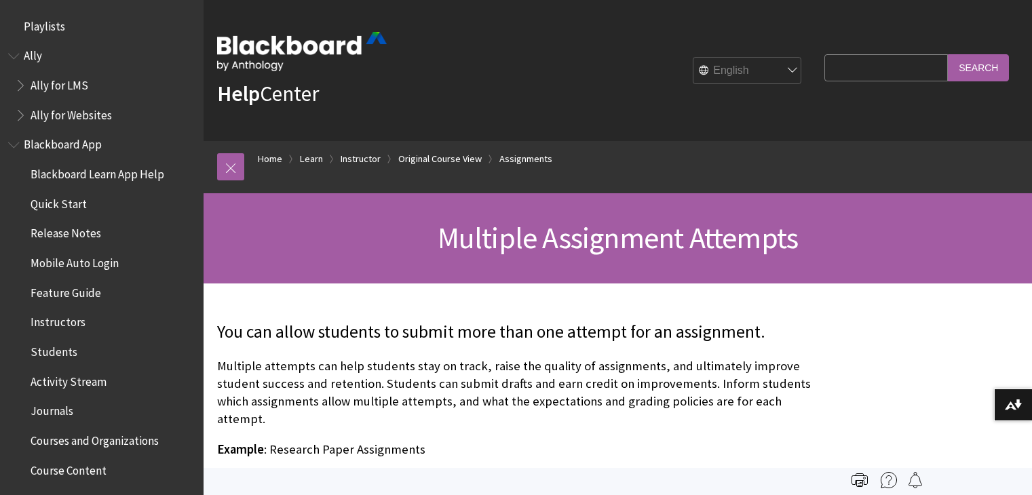  I want to click on img: More help, so click(888, 480).